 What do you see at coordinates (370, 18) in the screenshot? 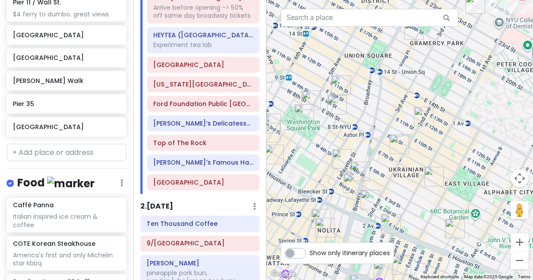
I see `input: Search a place` at bounding box center [370, 18].